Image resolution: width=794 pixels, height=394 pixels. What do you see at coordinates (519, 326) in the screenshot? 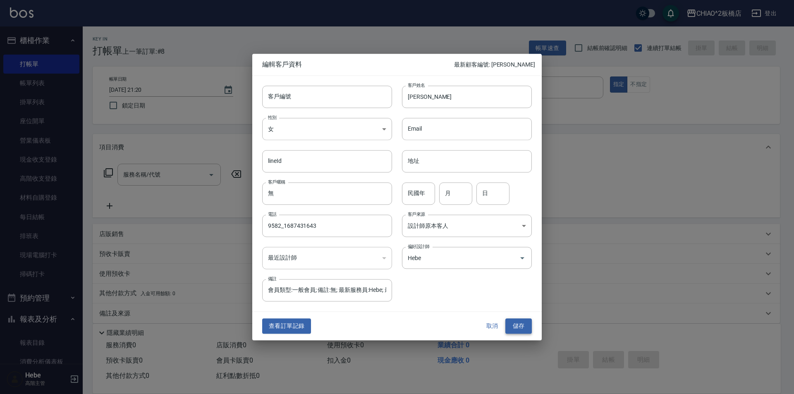
I see `button: 儲存` at bounding box center [519, 326].